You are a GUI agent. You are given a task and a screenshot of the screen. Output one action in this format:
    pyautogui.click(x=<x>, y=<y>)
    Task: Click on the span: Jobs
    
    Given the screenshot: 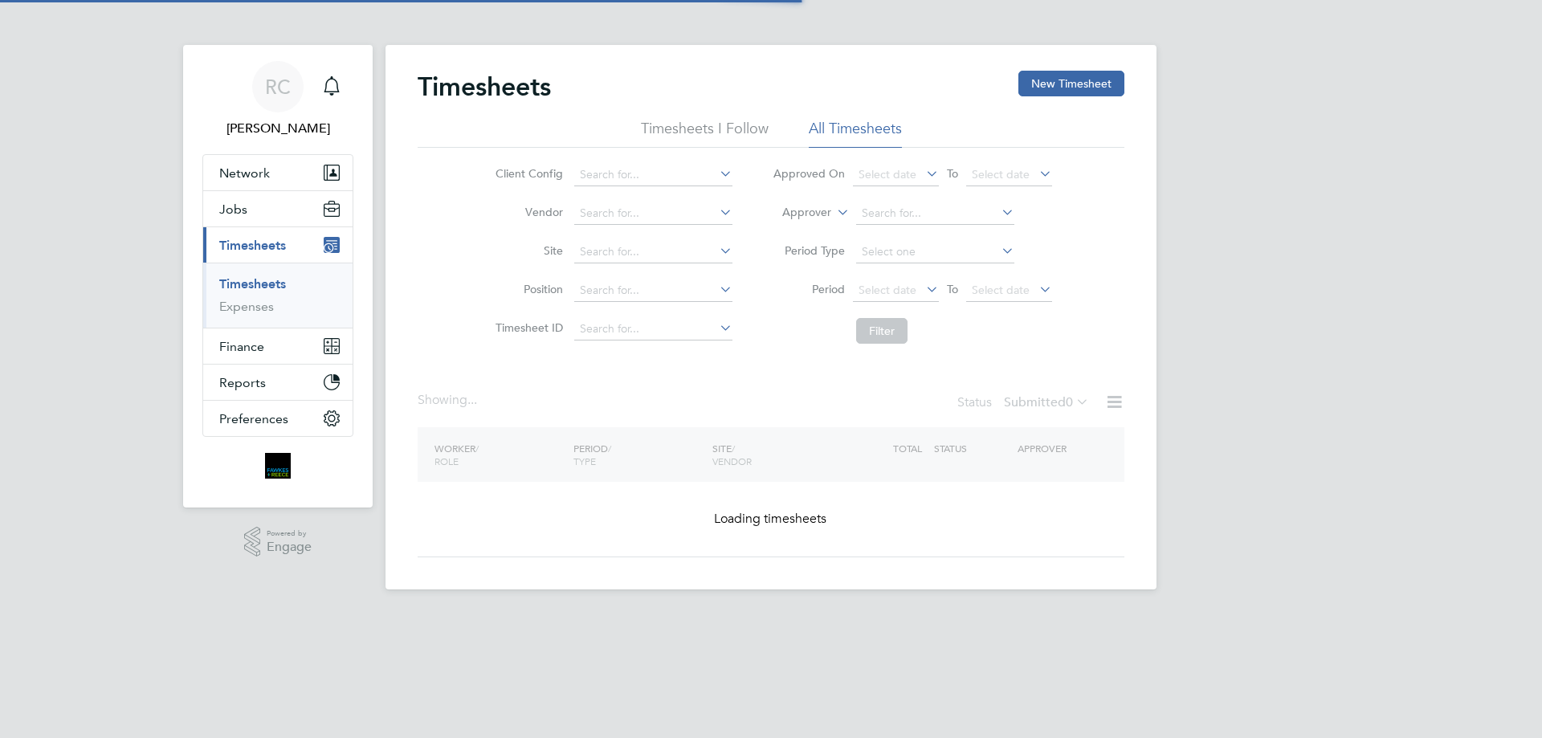 What is the action you would take?
    pyautogui.click(x=233, y=209)
    